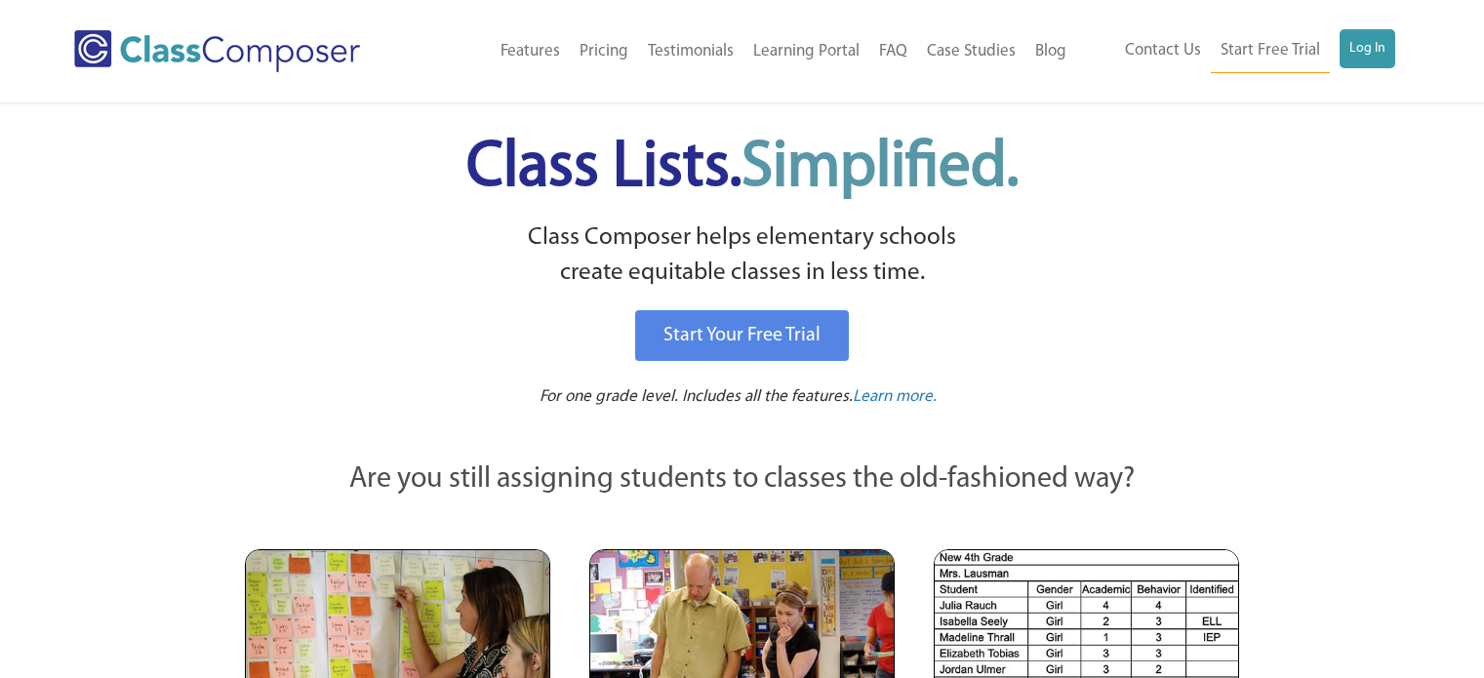 The image size is (1484, 678). Describe the element at coordinates (1270, 51) in the screenshot. I see `a: Start Free Trial` at that location.